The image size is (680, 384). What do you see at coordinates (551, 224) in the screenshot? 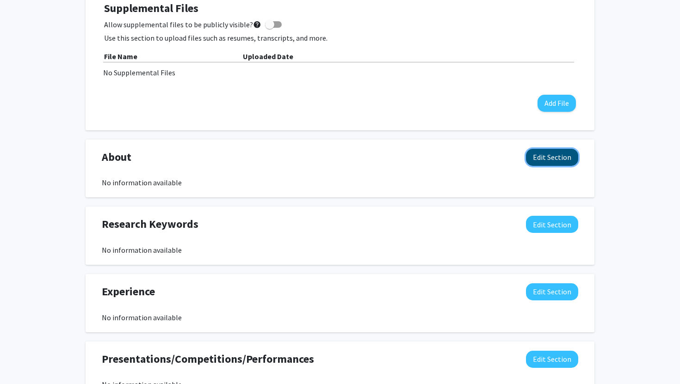
I see `button: Edit Research Keywords` at bounding box center [551, 224].